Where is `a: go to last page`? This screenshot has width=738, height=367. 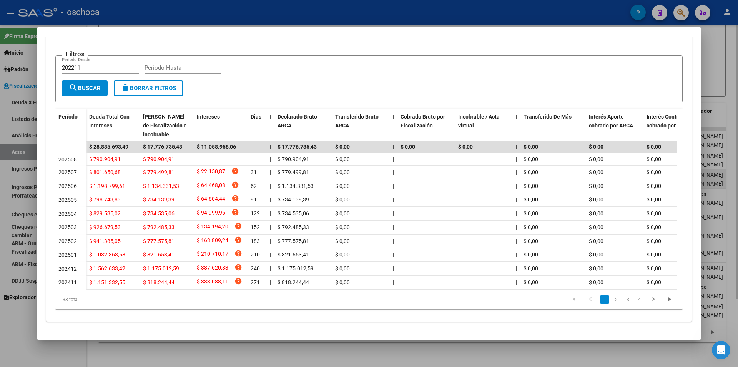
a: go to last page is located at coordinates (671, 299).